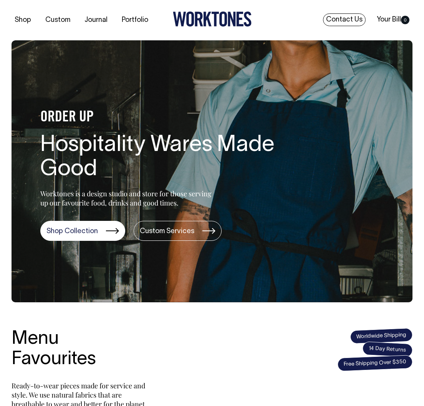 This screenshot has width=424, height=406. I want to click on span: Free Shipping Over $350, so click(374, 363).